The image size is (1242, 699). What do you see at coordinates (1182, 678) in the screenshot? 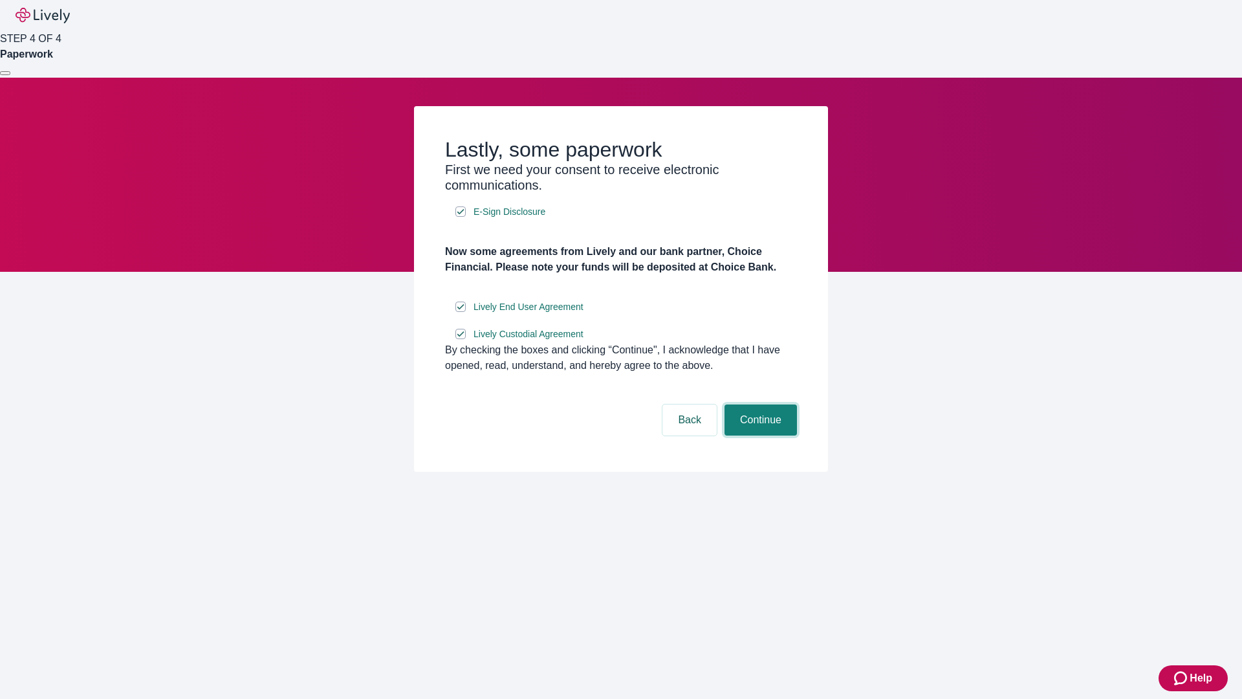
I see `svg: Zendesk support icon` at bounding box center [1182, 678].